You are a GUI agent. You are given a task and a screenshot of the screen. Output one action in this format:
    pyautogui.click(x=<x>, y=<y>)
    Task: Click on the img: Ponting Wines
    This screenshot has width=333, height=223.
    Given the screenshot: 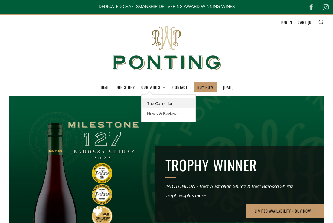 What is the action you would take?
    pyautogui.click(x=167, y=48)
    